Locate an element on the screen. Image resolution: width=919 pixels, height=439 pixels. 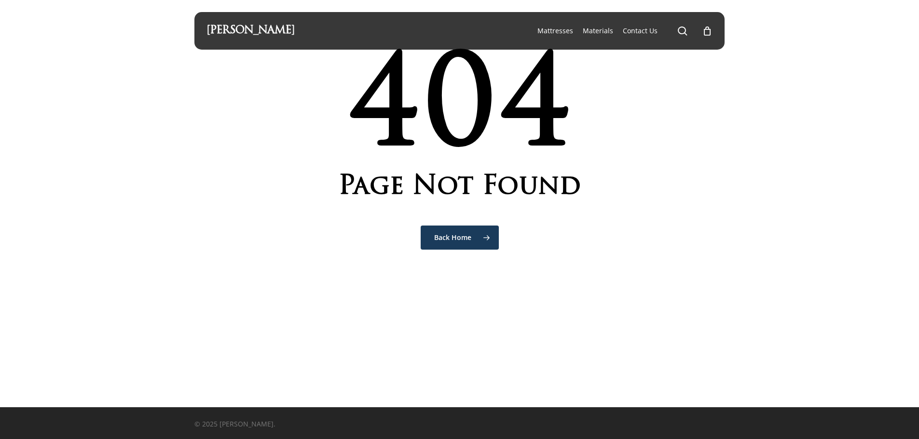
a: Mattresses is located at coordinates (555, 31).